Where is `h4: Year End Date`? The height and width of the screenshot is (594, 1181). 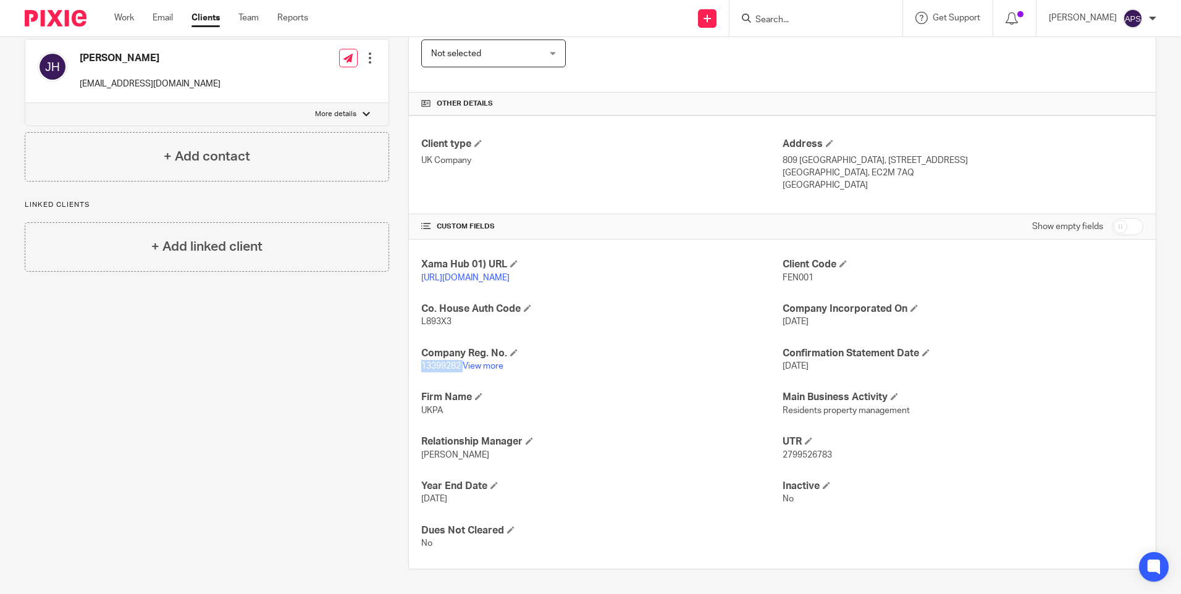
h4: Year End Date is located at coordinates (602, 486).